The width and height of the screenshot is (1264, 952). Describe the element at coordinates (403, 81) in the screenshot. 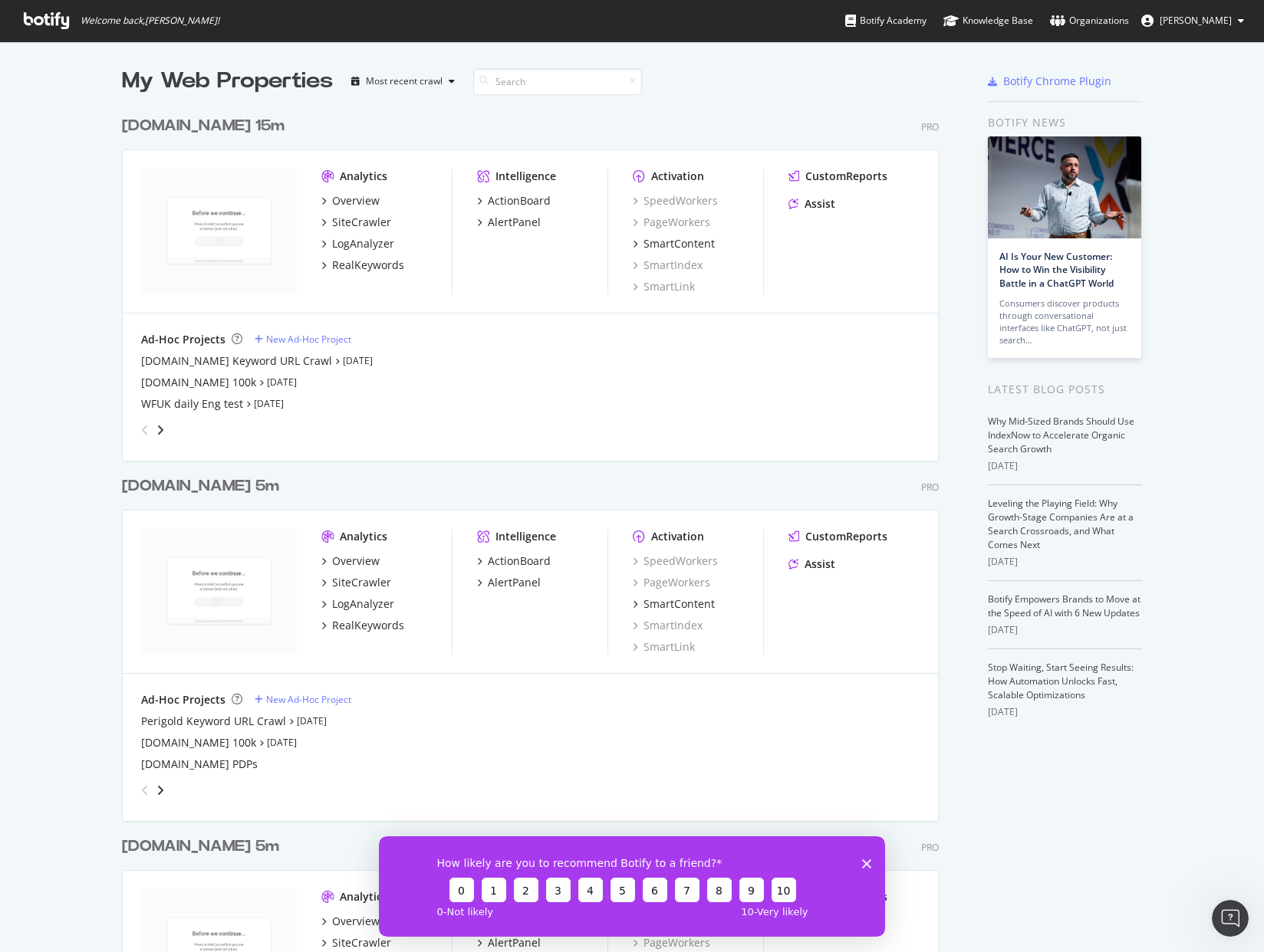

I see `button: Most recent crawl` at that location.